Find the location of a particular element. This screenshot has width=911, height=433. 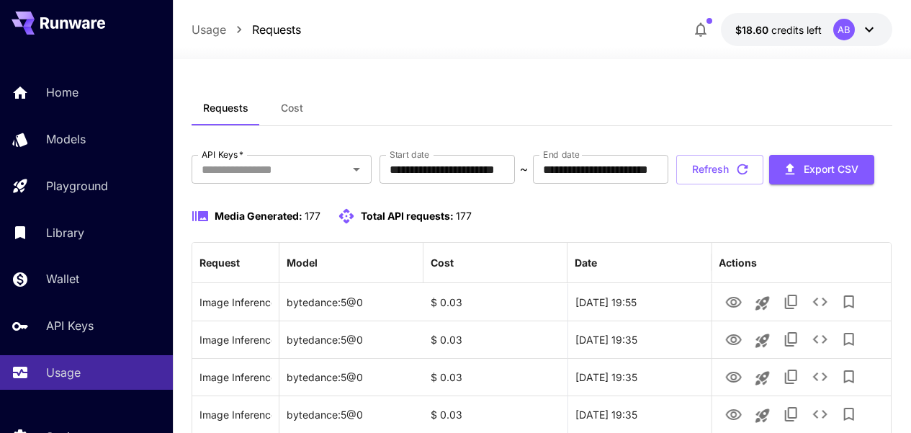

div: Cost is located at coordinates (442, 262).